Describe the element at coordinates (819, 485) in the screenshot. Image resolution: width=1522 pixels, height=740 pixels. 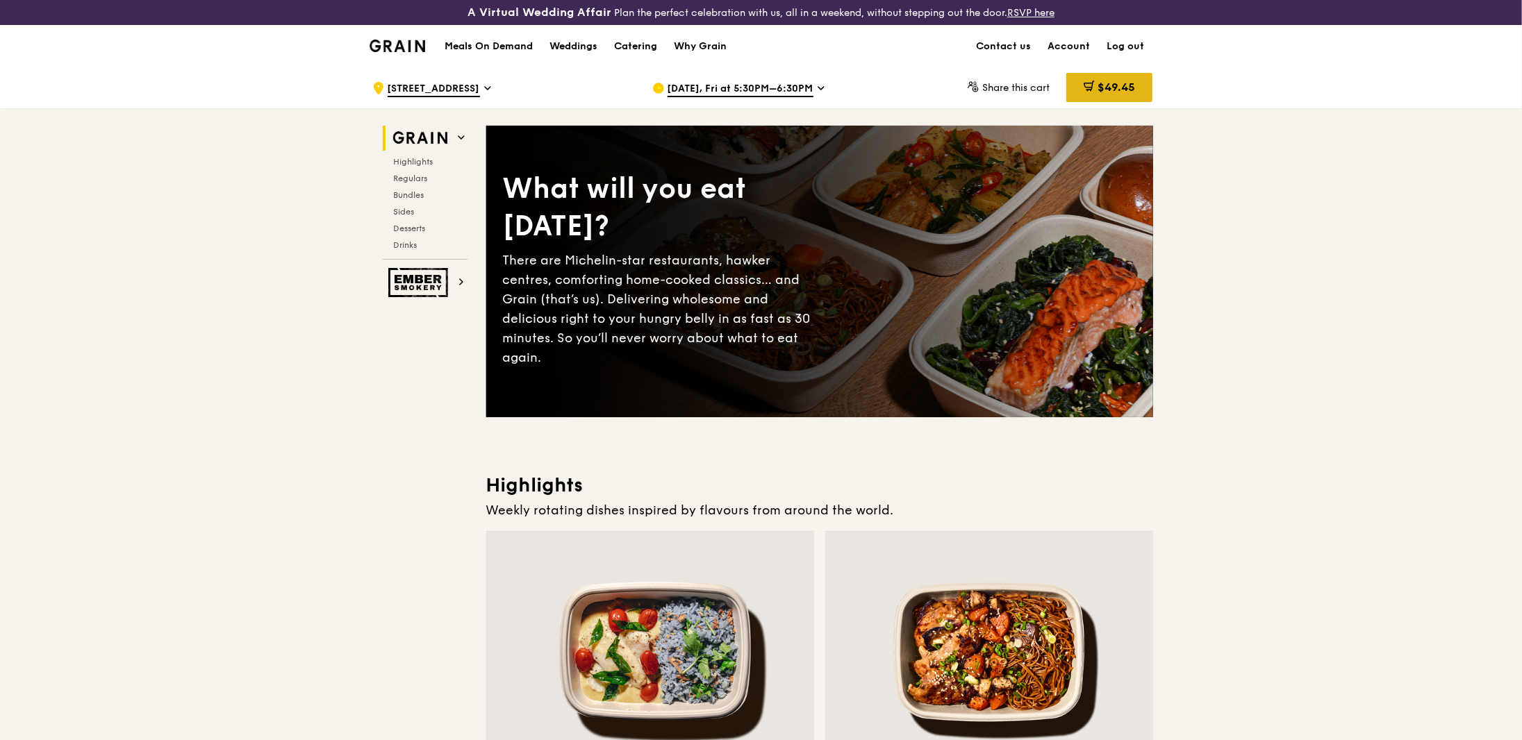
I see `h3: Highlights` at that location.